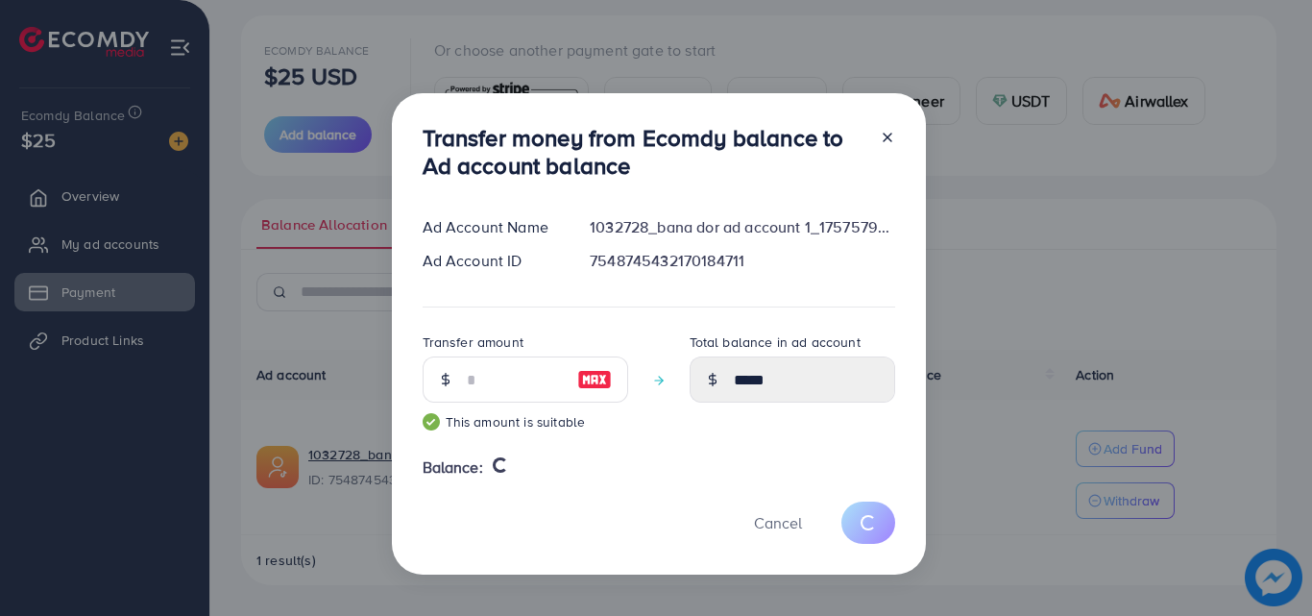 Image resolution: width=1312 pixels, height=616 pixels. What do you see at coordinates (491, 260) in the screenshot?
I see `div: Ad Account ID` at bounding box center [491, 260].